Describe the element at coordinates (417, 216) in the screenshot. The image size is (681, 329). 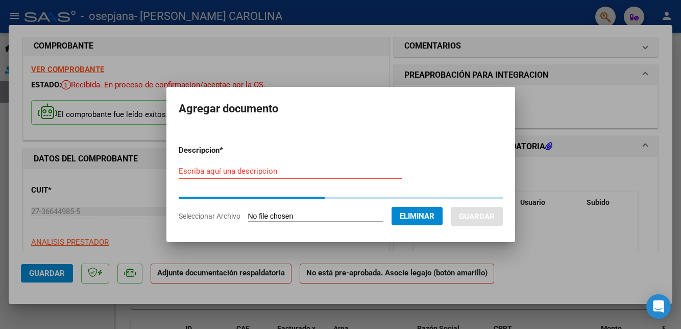
I see `span: Eliminar` at that location.